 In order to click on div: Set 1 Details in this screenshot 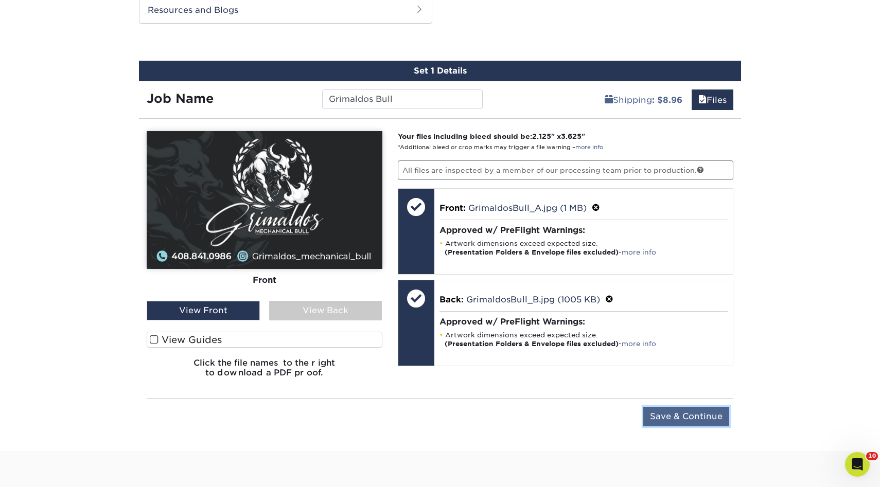, I will do `click(440, 71)`.